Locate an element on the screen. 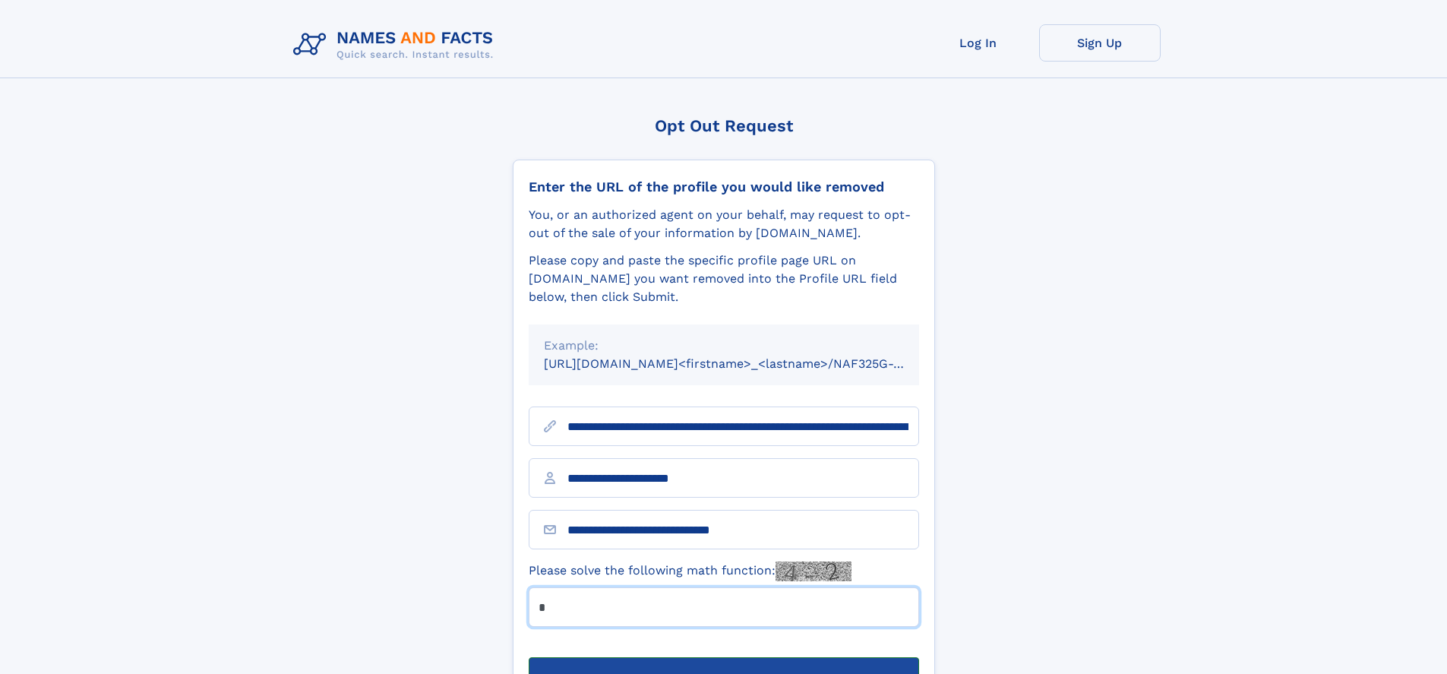 The width and height of the screenshot is (1447, 674). div: Enter the URL of the profile you would like removed is located at coordinates (724, 187).